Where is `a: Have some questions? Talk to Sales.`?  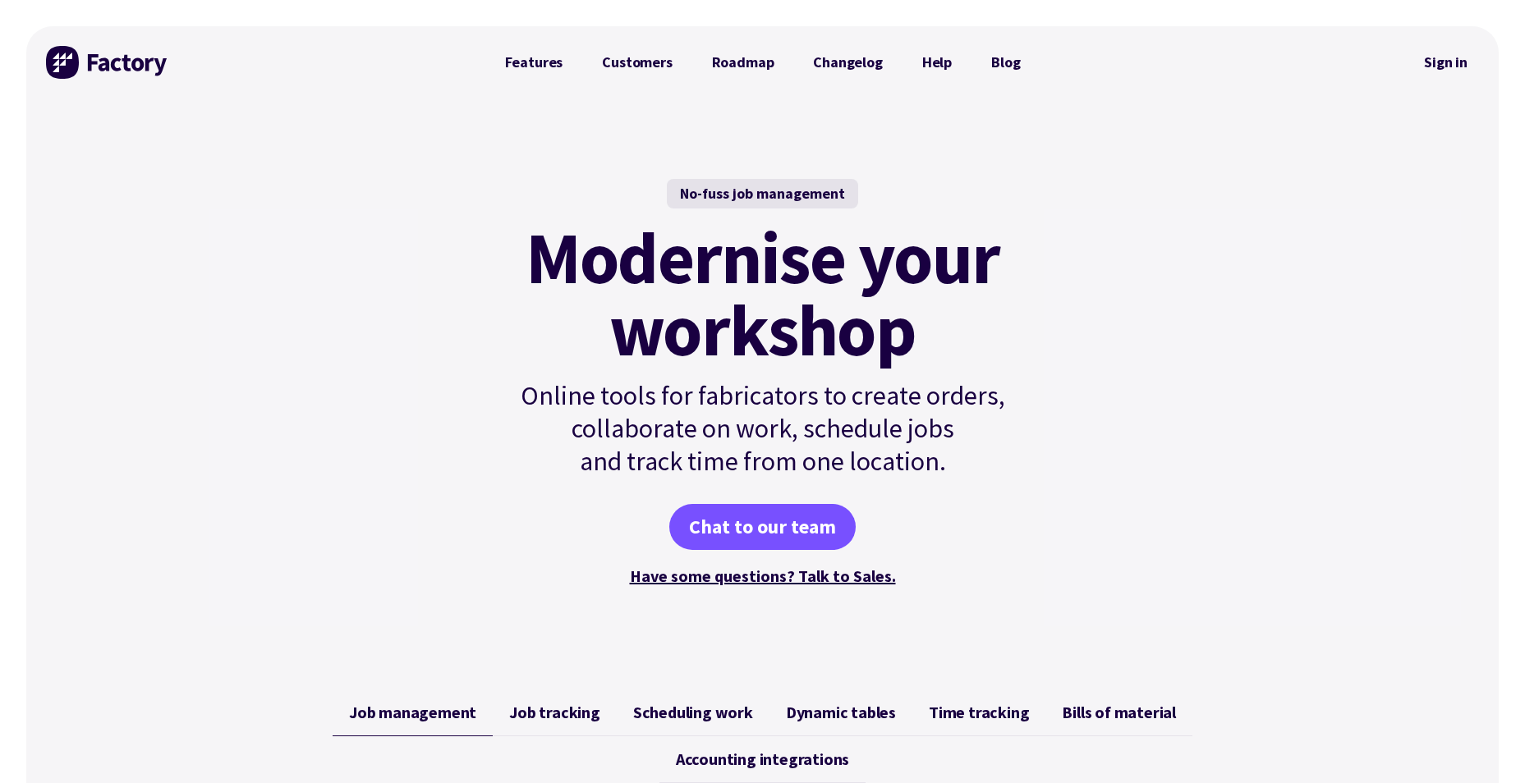
a: Have some questions? Talk to Sales. is located at coordinates (763, 576).